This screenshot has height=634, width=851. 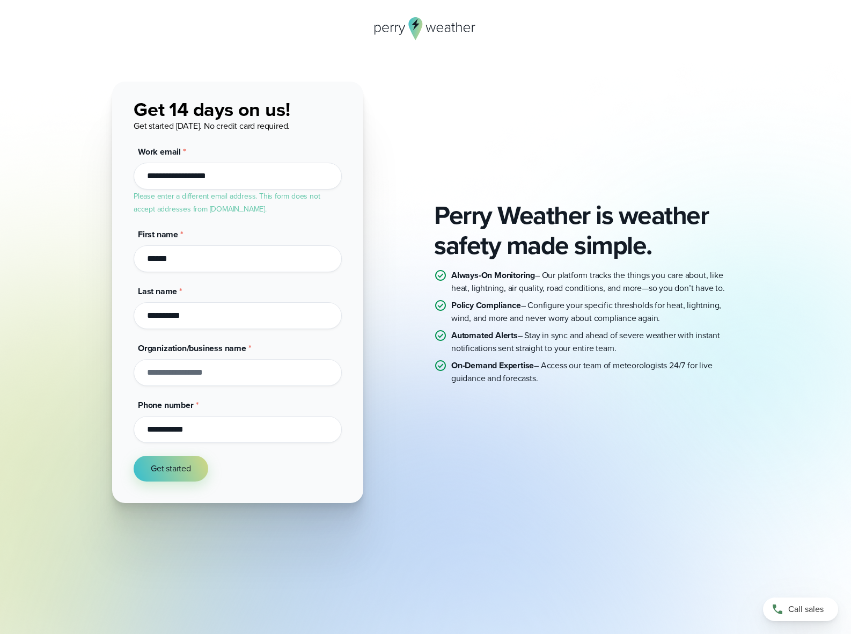 I want to click on span: Work email, so click(x=159, y=151).